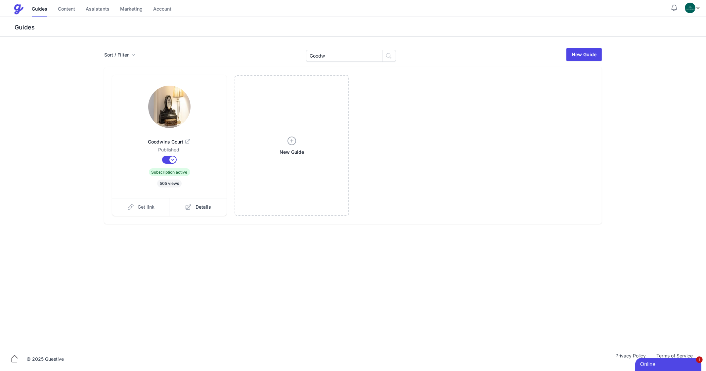 The image size is (706, 371). What do you see at coordinates (169, 142) in the screenshot?
I see `span: Goodwins Court` at bounding box center [169, 142].